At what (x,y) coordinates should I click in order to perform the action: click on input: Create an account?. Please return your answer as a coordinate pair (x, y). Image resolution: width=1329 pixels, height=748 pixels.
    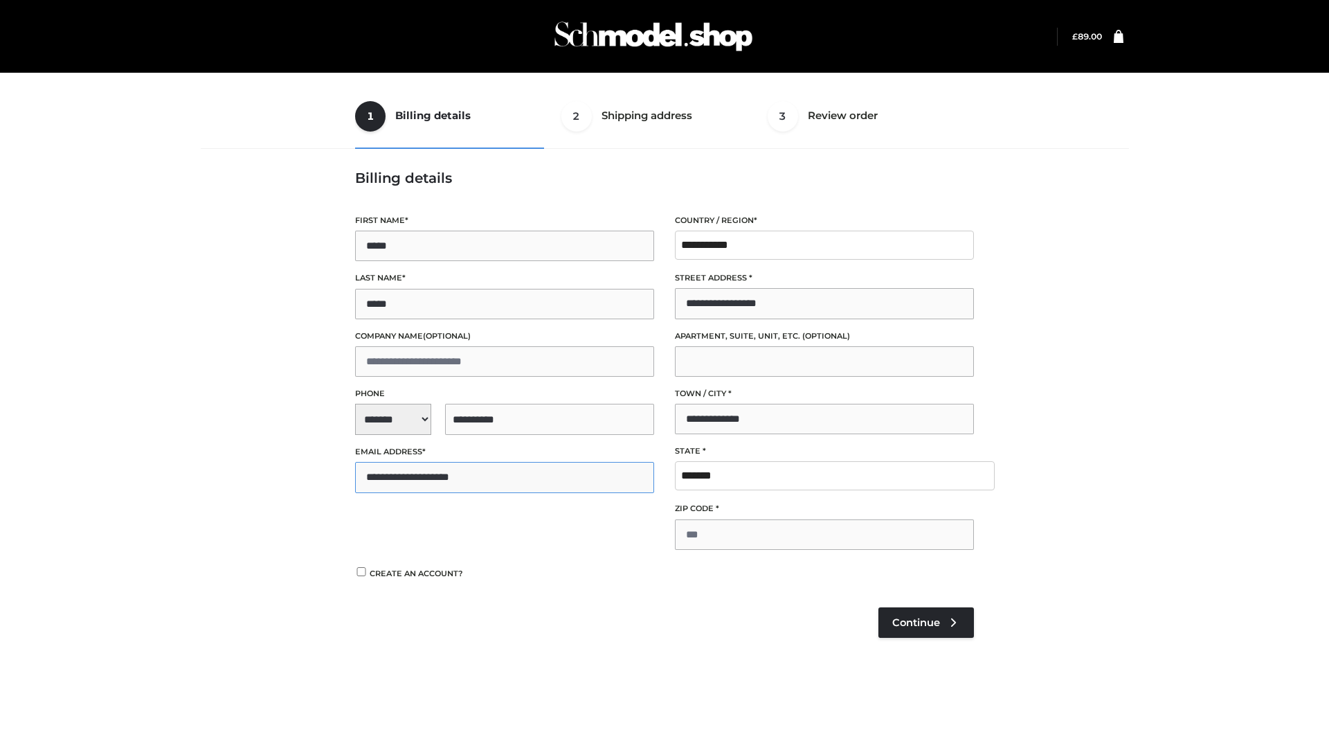
    Looking at the image, I should click on (361, 571).